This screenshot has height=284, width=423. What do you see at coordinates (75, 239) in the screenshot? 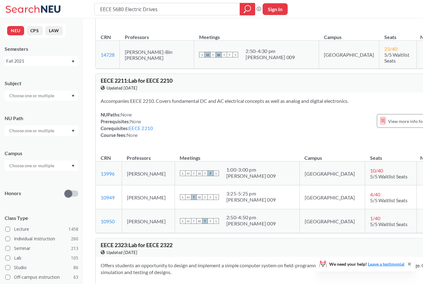
I see `span: 260` at bounding box center [75, 239].